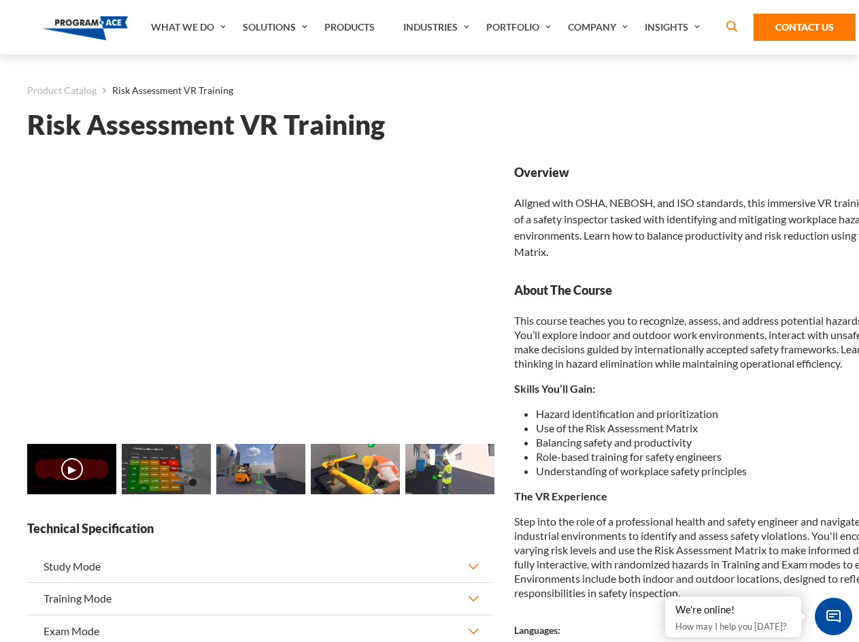  What do you see at coordinates (166, 469) in the screenshot?
I see `img: Risk Assessment VR Training - Preview 1` at bounding box center [166, 469].